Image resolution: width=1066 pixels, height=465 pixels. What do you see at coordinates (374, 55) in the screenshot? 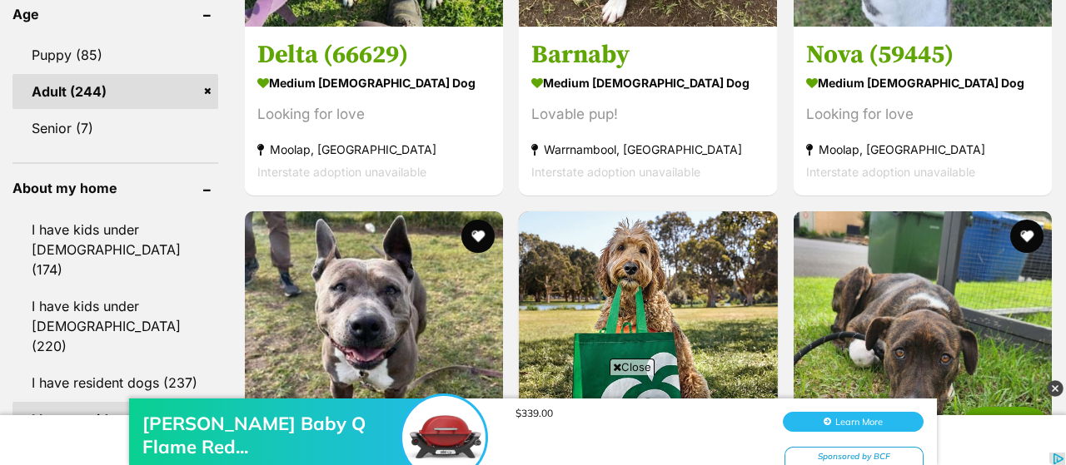
I see `h3: Delta (66629)` at bounding box center [374, 55].